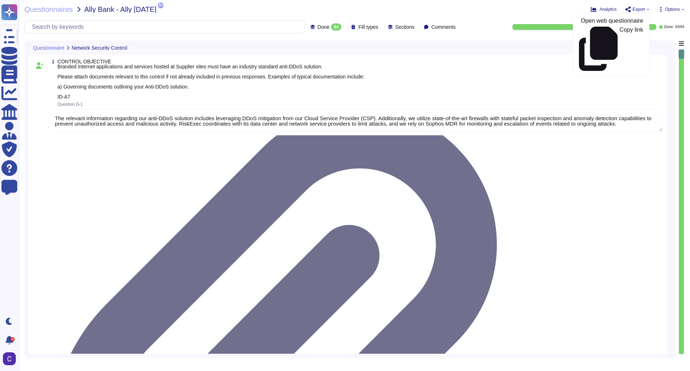 This screenshot has height=371, width=690. What do you see at coordinates (166, 27) in the screenshot?
I see `input: Search by keywords` at bounding box center [166, 27].